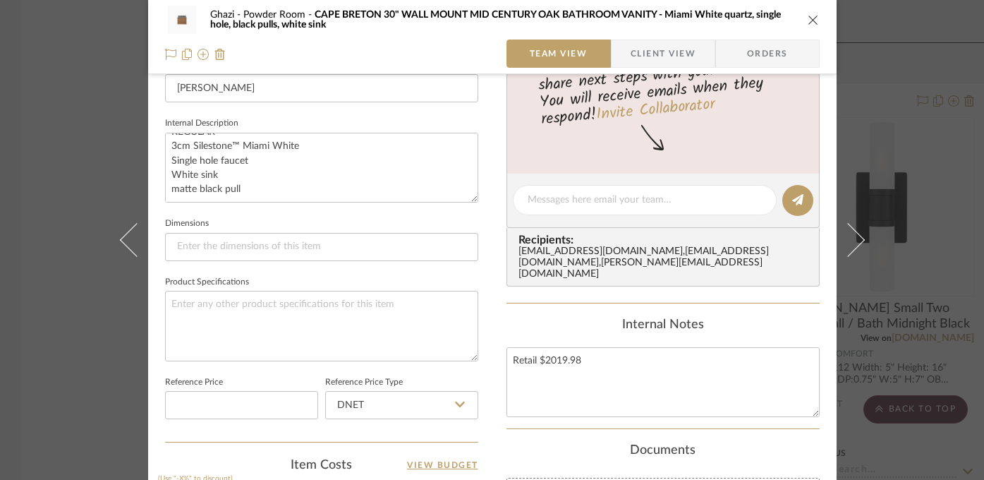 The image size is (984, 480). I want to click on img: Remove from project, so click(220, 54).